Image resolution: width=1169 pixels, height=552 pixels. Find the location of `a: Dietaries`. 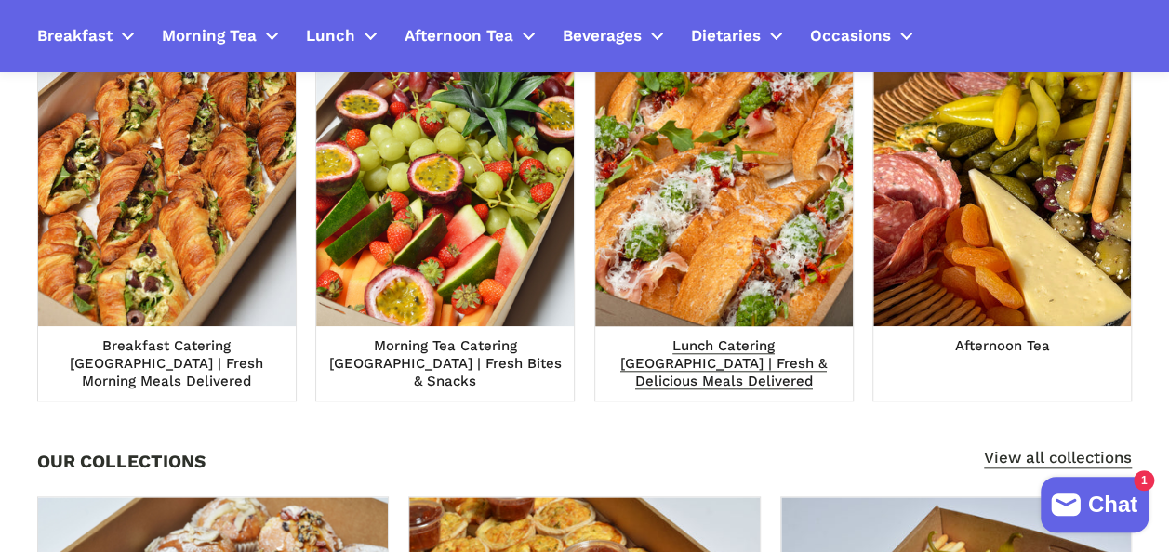

a: Dietaries is located at coordinates (736, 35).